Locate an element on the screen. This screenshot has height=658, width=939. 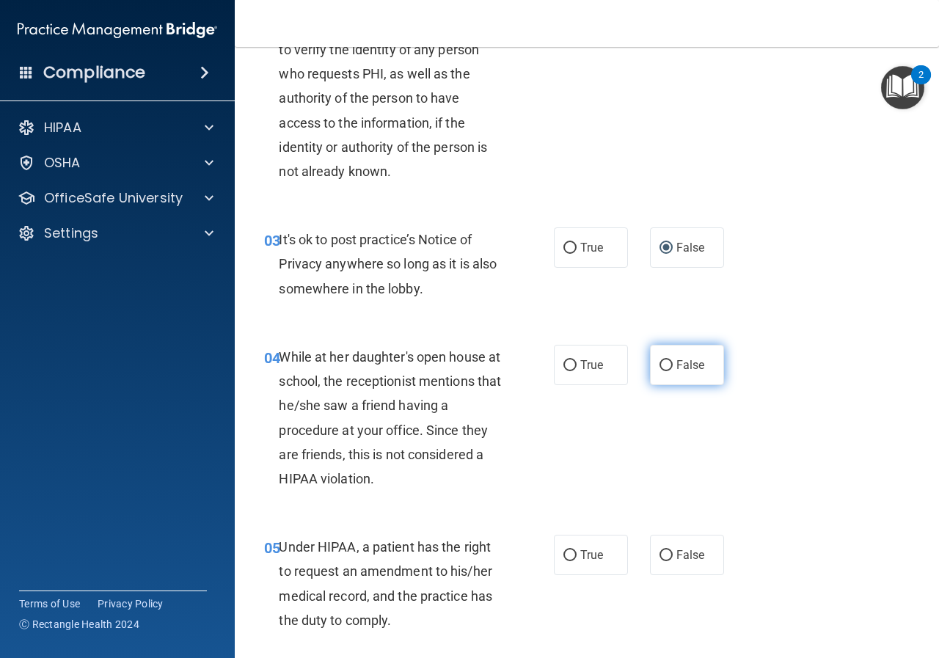
a: OSHA is located at coordinates (115, 163).